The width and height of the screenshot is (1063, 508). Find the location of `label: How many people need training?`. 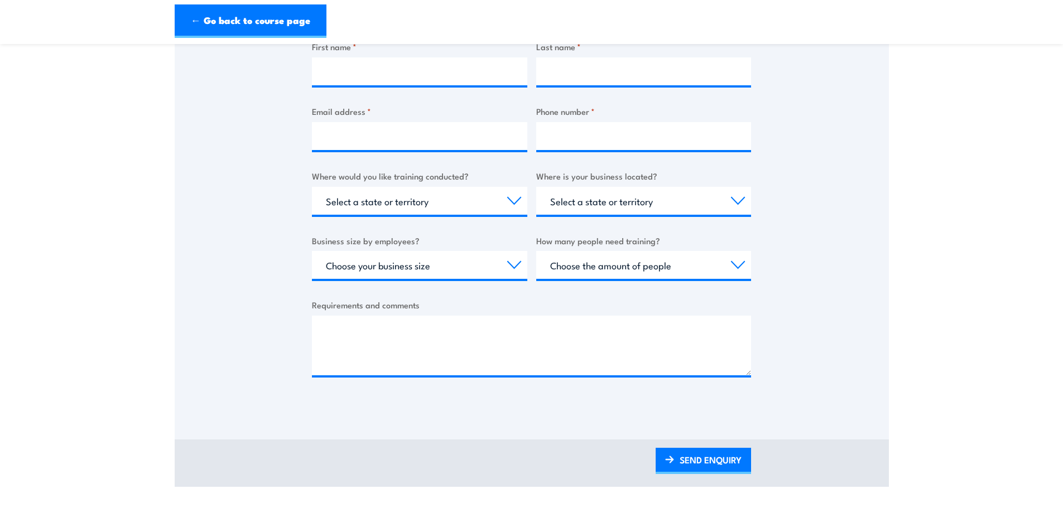

label: How many people need training? is located at coordinates (644, 241).